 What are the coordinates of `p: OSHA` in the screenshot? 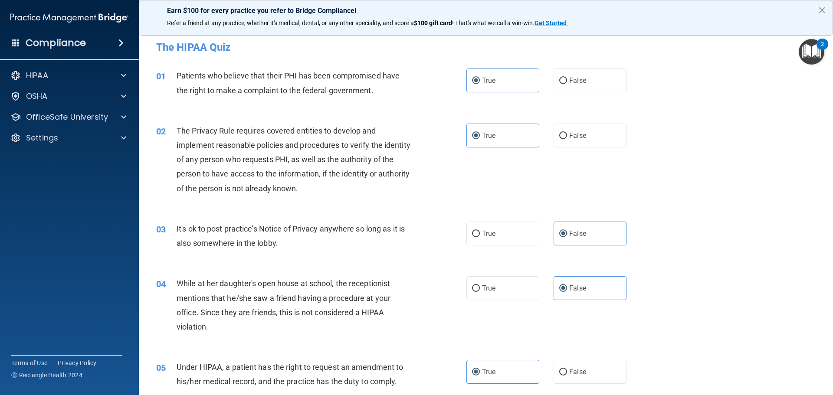 It's located at (37, 96).